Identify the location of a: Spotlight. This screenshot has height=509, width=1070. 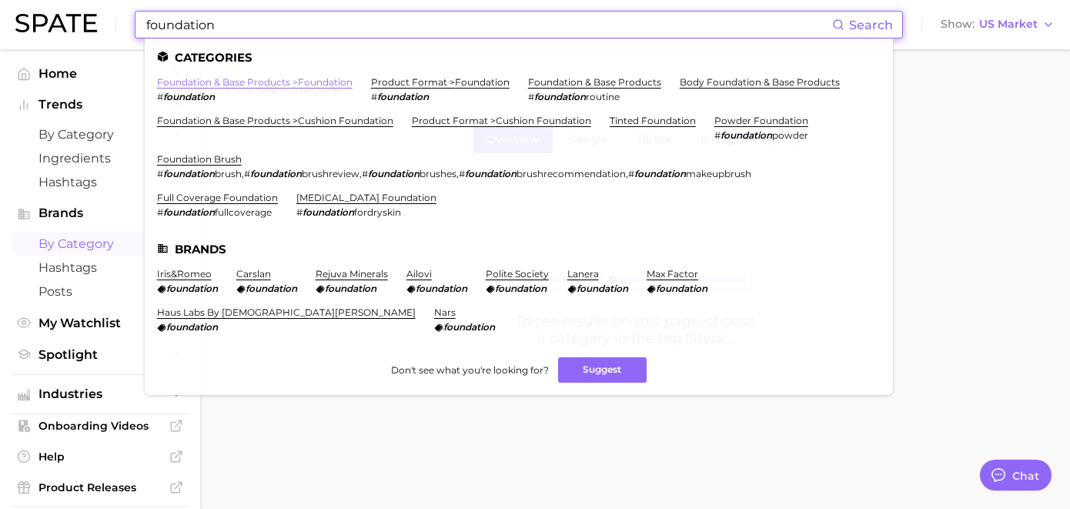
(100, 354).